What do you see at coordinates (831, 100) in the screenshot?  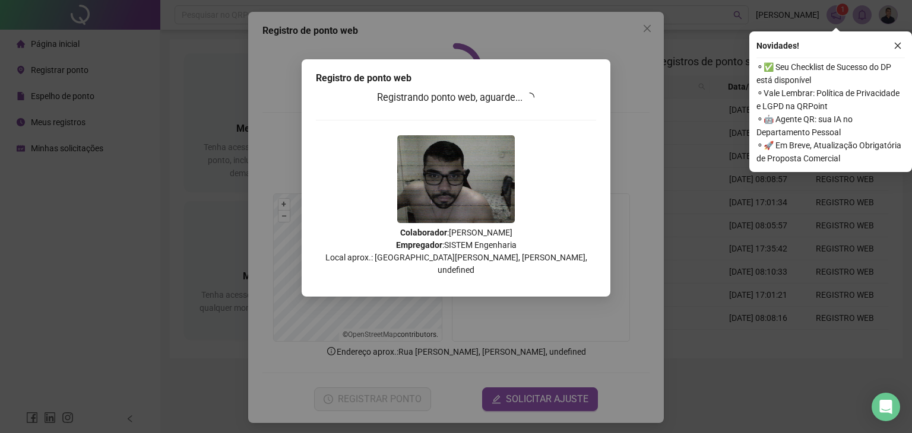 I see `span: ⚬ Vale Lembrar: Política de Privacidade e LGPD na QRPoint` at bounding box center [831, 100].